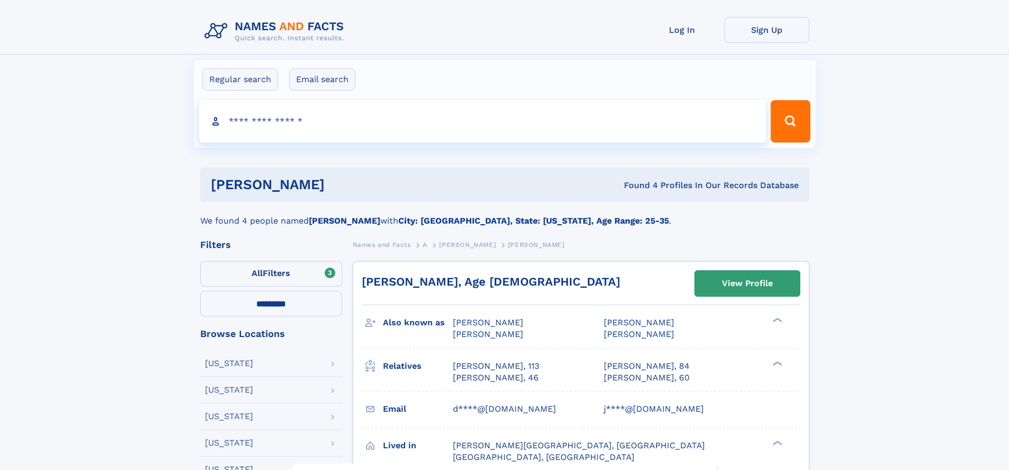 Image resolution: width=1009 pixels, height=470 pixels. I want to click on div: View Profile, so click(748, 283).